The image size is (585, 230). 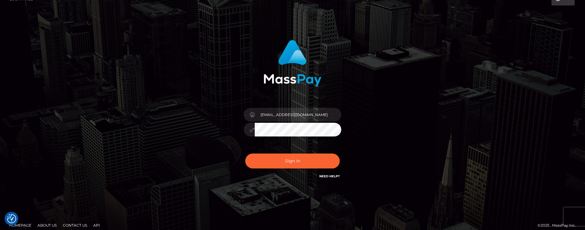 I want to click on img: MassPay Login, so click(x=292, y=63).